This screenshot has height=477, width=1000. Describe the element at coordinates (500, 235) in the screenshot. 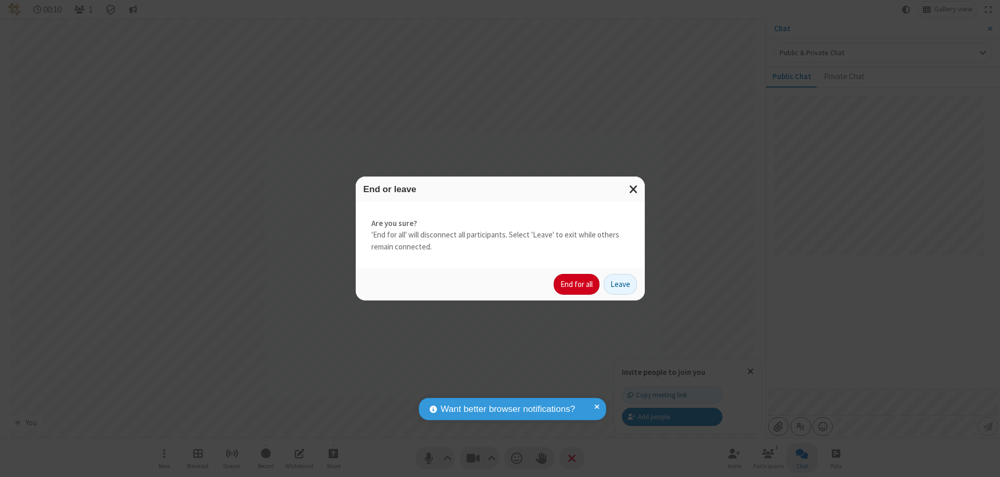

I see `div: 'End for all' will disconnect all participants. Select 'Leave' to exit while others remain connec...` at that location.